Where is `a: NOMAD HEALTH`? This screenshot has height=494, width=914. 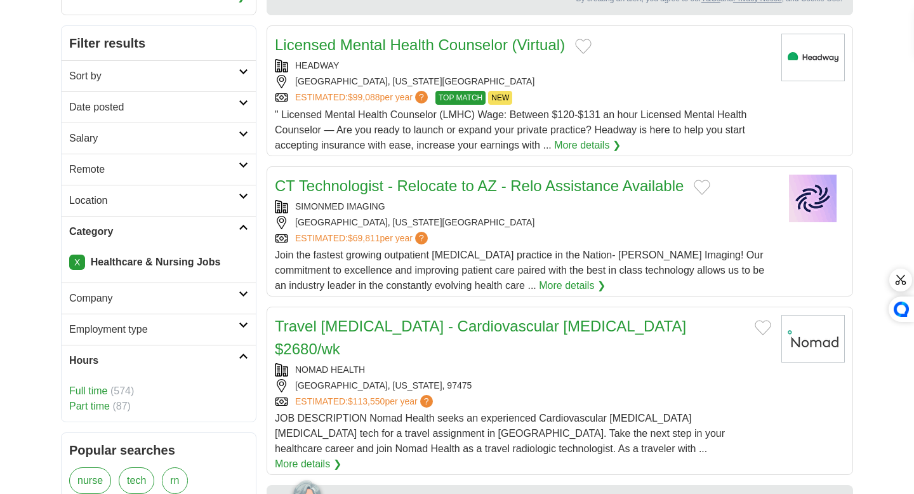
a: NOMAD HEALTH is located at coordinates (330, 369).